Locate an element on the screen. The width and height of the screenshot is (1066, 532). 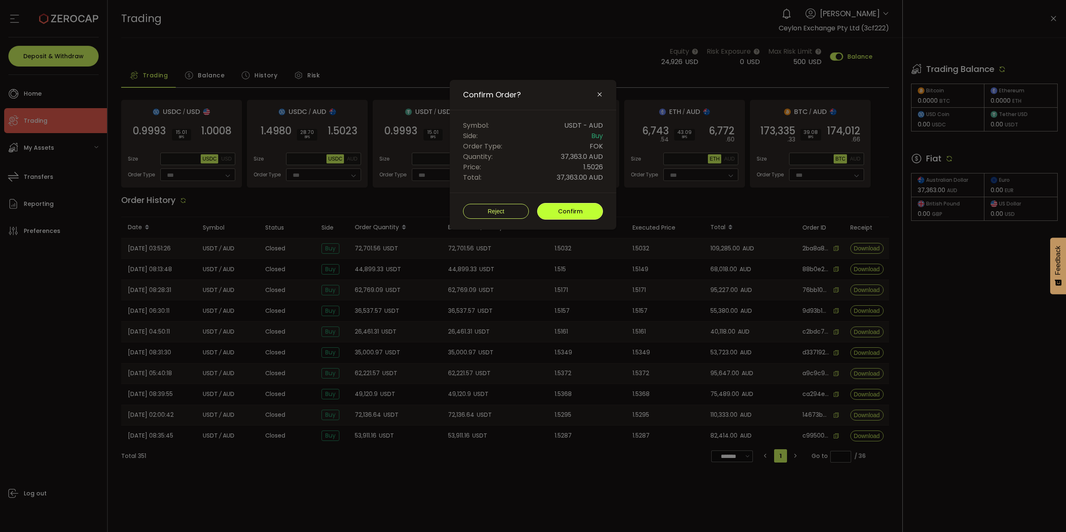
span: Confirm is located at coordinates (570, 211).